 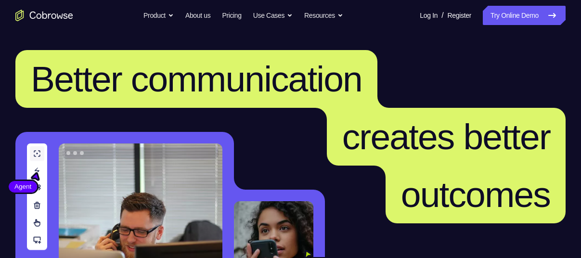 I want to click on span: creates better, so click(x=447, y=137).